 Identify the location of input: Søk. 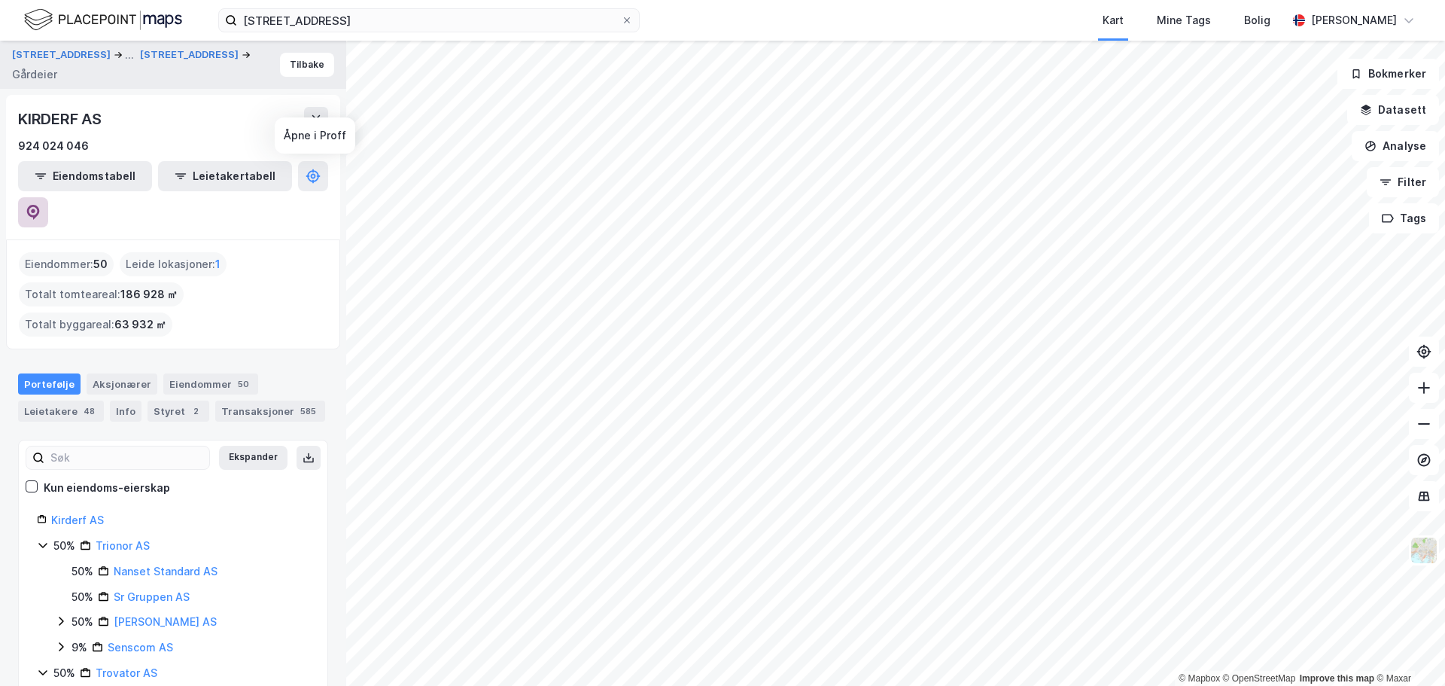
(126, 458).